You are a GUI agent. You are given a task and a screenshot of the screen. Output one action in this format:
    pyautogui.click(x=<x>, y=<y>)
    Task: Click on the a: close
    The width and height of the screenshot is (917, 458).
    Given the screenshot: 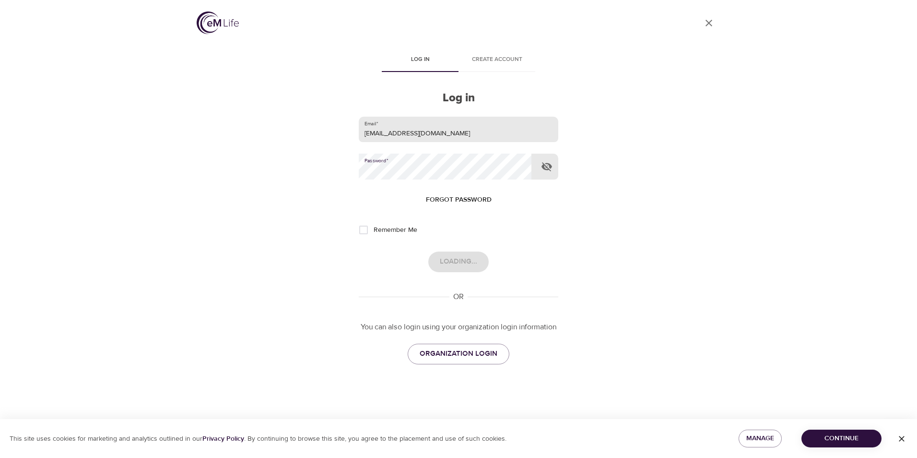 What is the action you would take?
    pyautogui.click(x=709, y=23)
    